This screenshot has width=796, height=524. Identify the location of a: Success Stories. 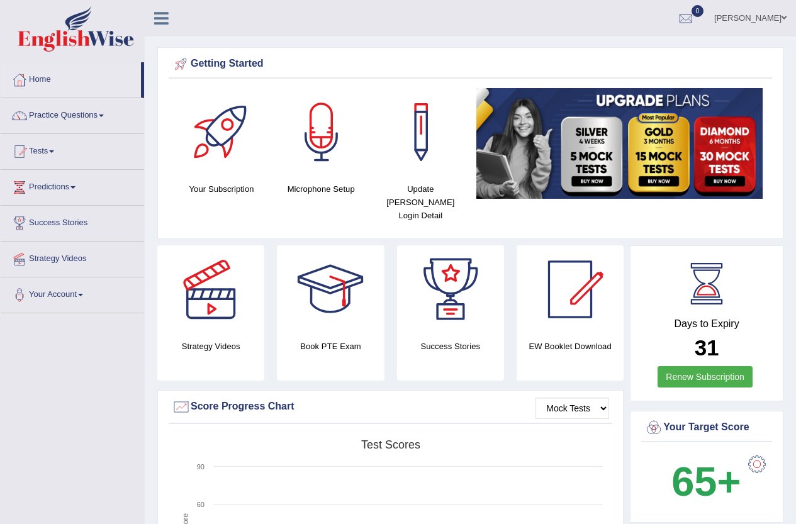
(72, 221).